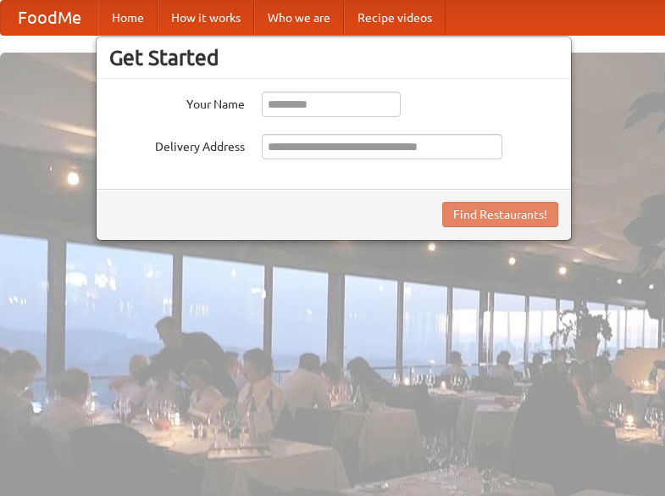  Describe the element at coordinates (500, 214) in the screenshot. I see `button: Find Restaurants!` at that location.